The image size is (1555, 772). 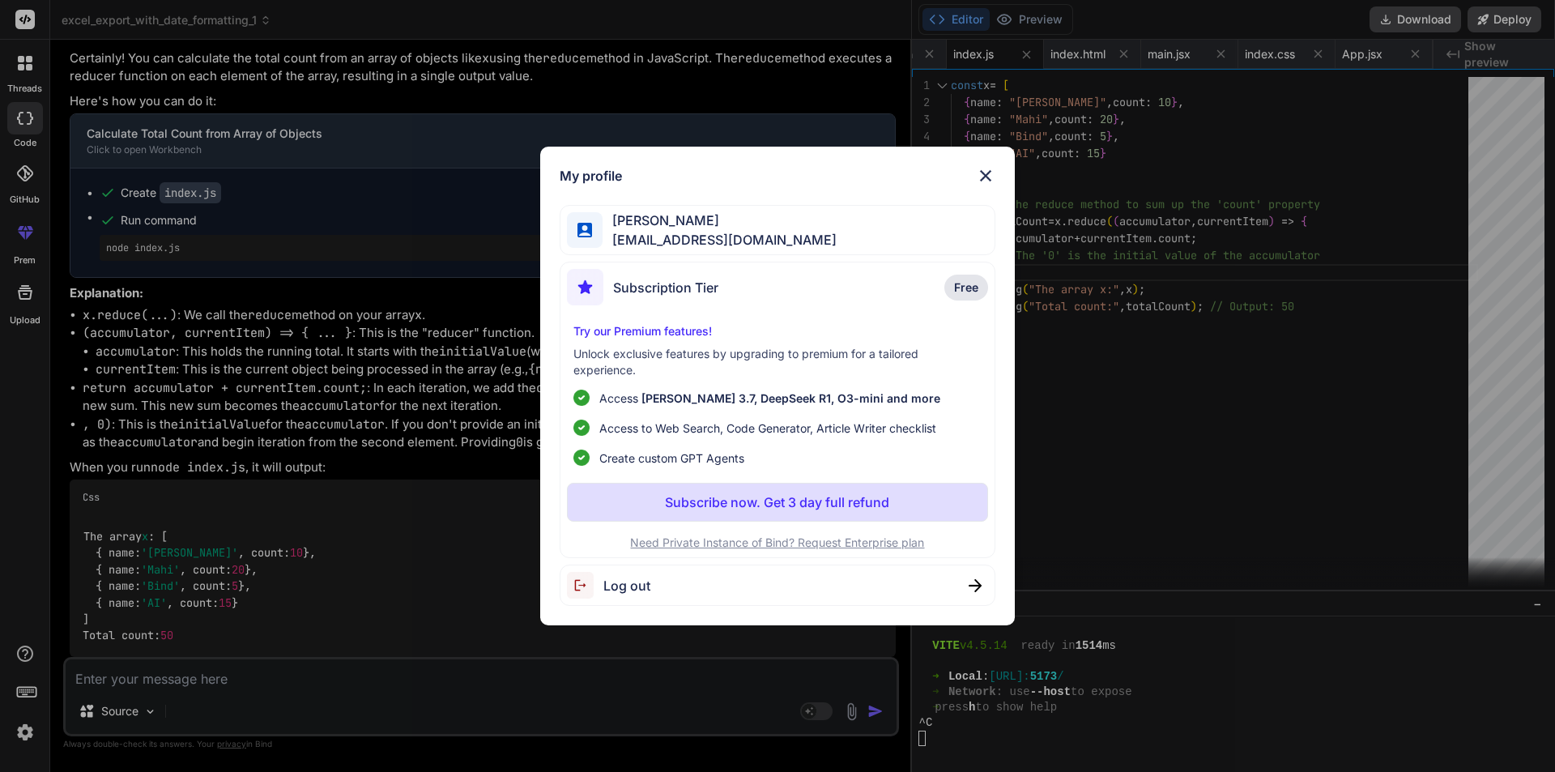 I want to click on p: Access, so click(x=769, y=398).